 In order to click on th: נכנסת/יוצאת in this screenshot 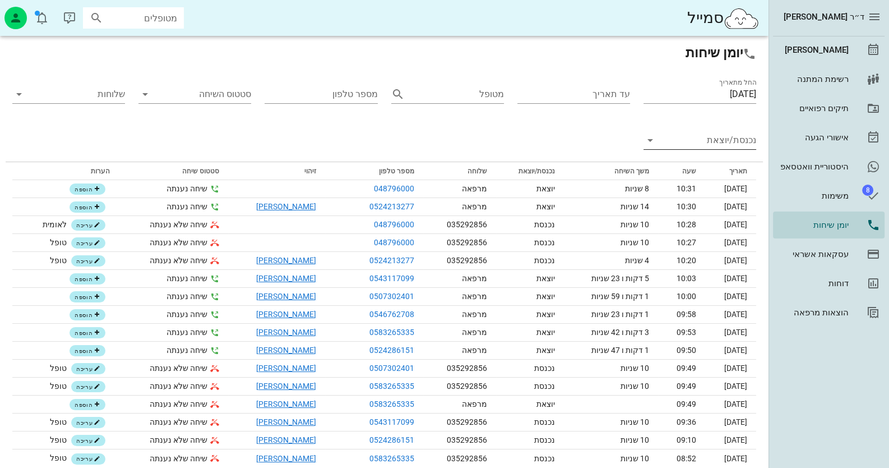, I will do `click(530, 171)`.